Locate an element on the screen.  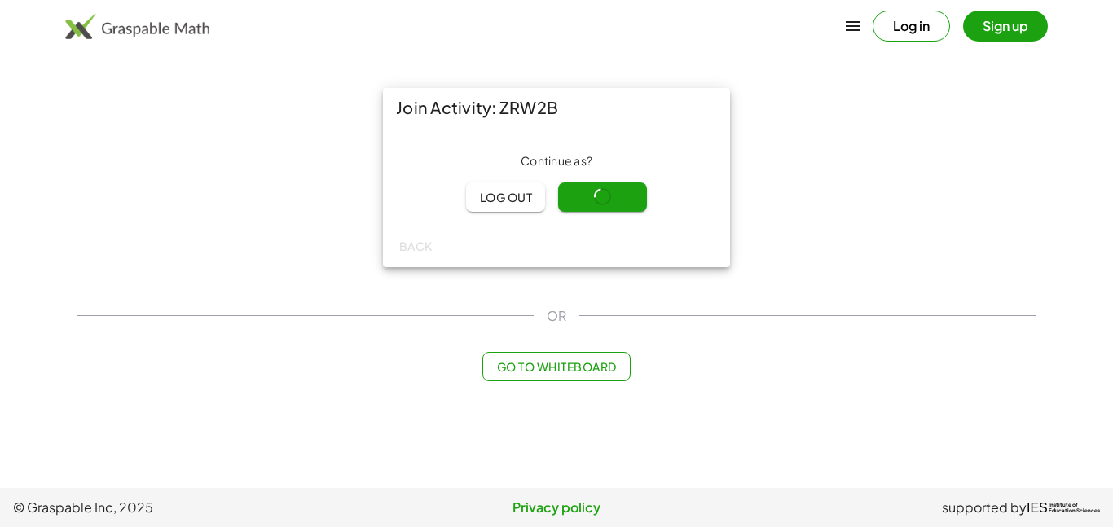
span: Go to Whiteboard is located at coordinates (556, 367).